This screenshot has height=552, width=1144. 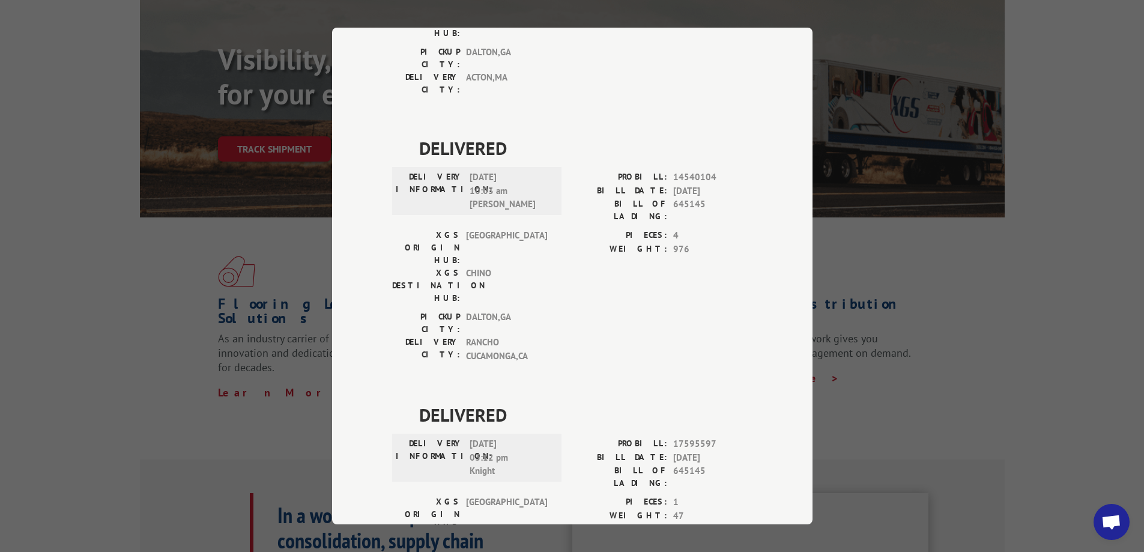 I want to click on span: 4, so click(x=713, y=235).